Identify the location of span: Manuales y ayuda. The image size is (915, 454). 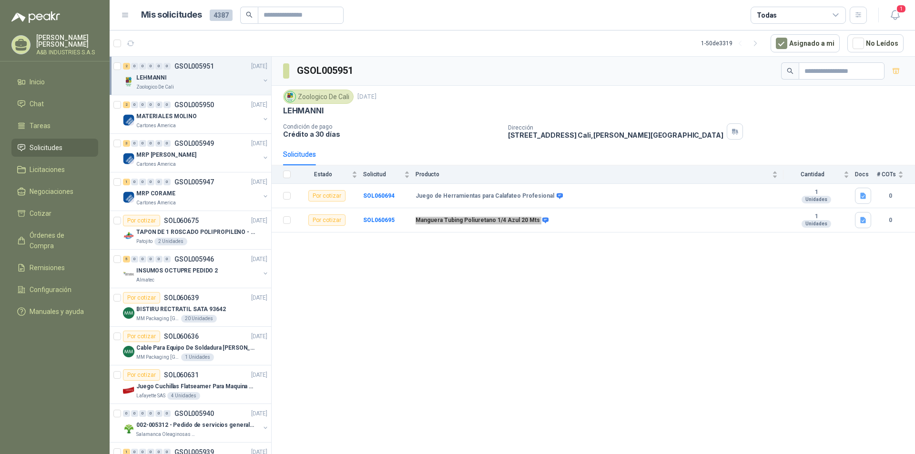
(57, 312).